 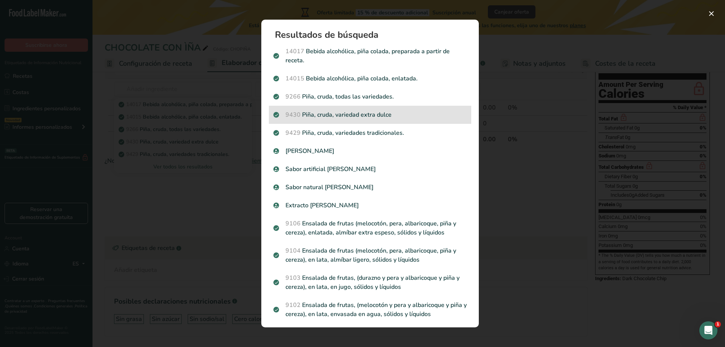 I want to click on h1: Resultados de búsqueda, so click(x=373, y=35).